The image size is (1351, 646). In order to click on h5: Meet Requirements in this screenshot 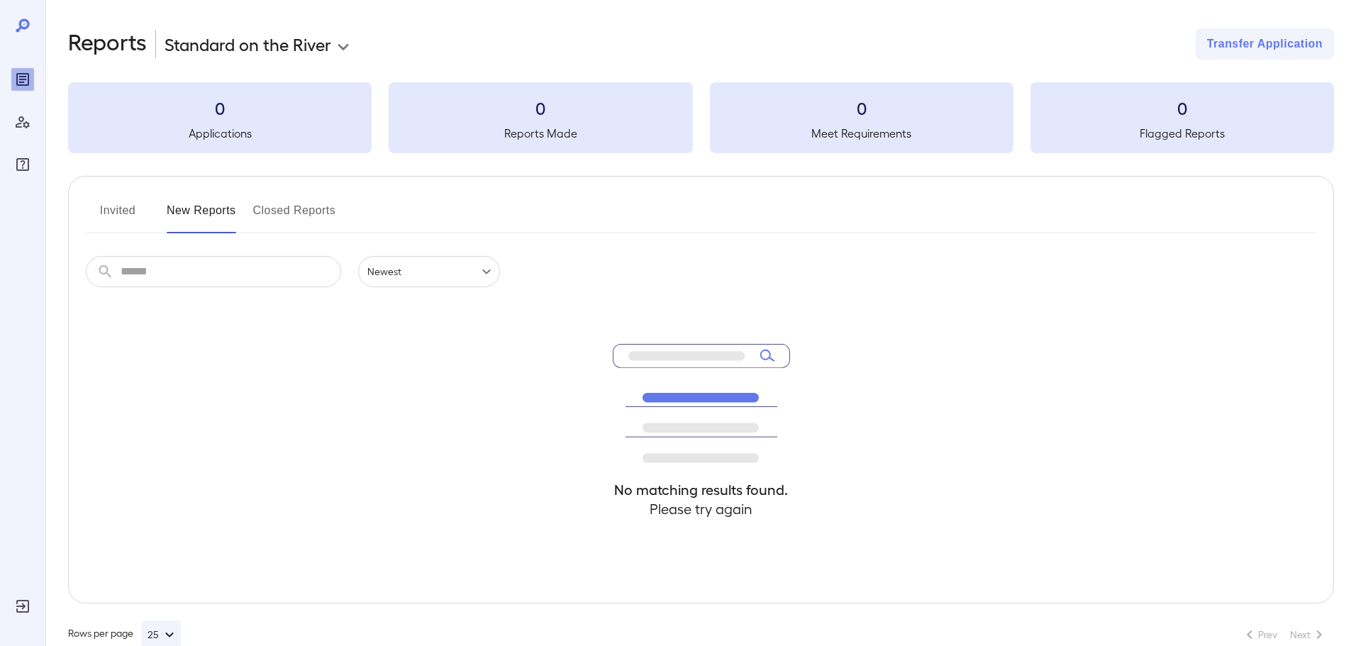, I will do `click(861, 133)`.